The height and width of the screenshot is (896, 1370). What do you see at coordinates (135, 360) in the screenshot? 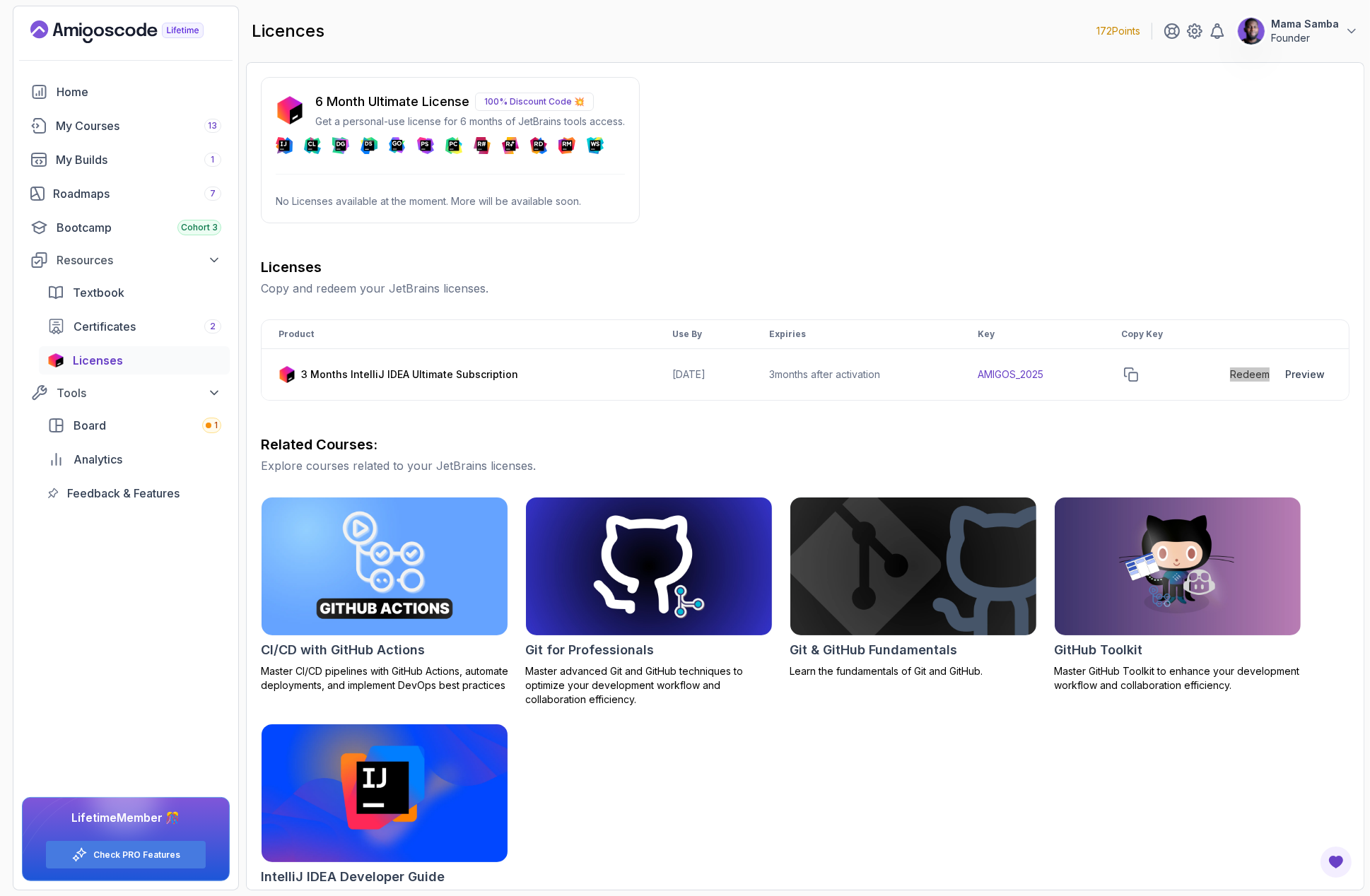
I see `a: licenses` at bounding box center [135, 360].